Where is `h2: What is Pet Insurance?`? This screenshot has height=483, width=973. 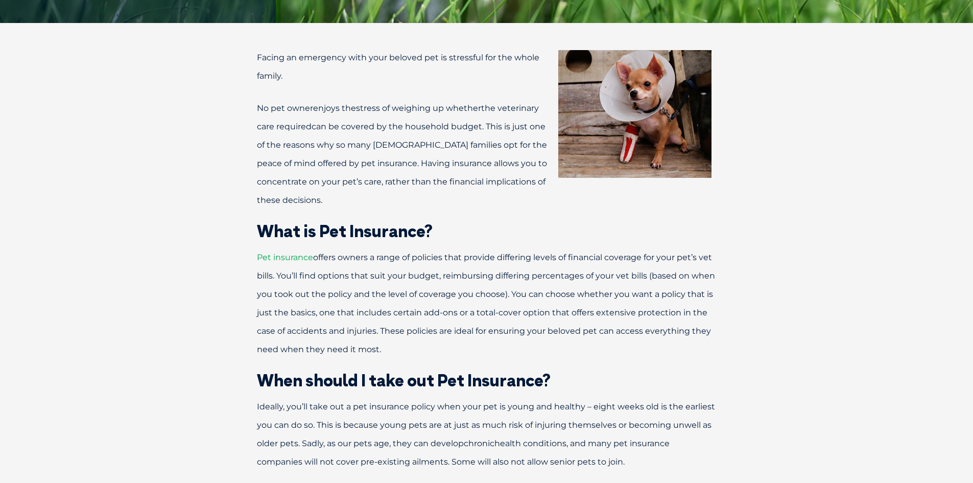 h2: What is Pet Insurance? is located at coordinates (487, 231).